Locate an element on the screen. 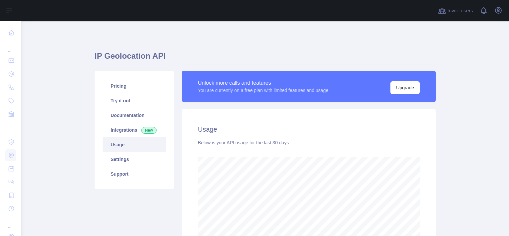  a: Pricing is located at coordinates (134, 86).